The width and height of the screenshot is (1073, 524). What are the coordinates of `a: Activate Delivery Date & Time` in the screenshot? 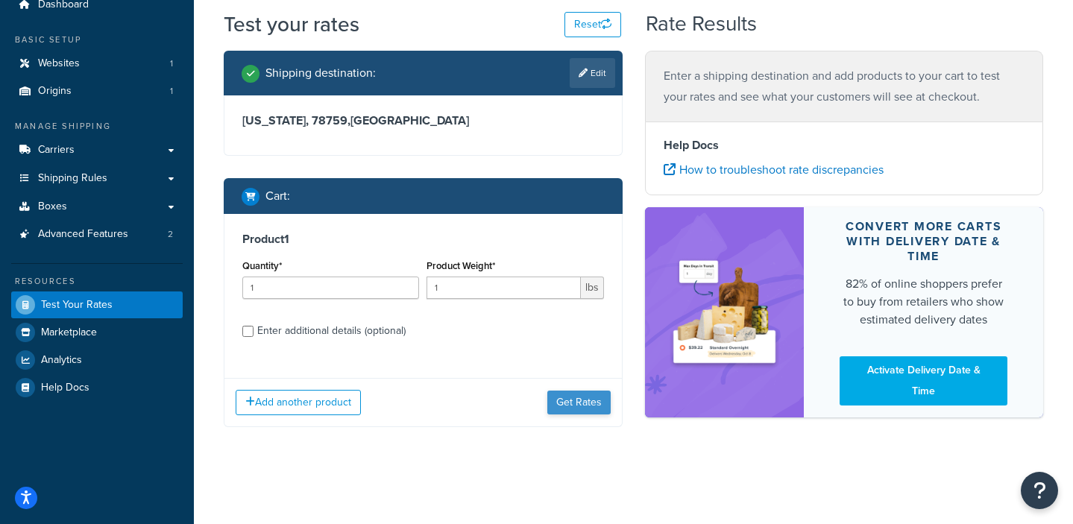 It's located at (923, 381).